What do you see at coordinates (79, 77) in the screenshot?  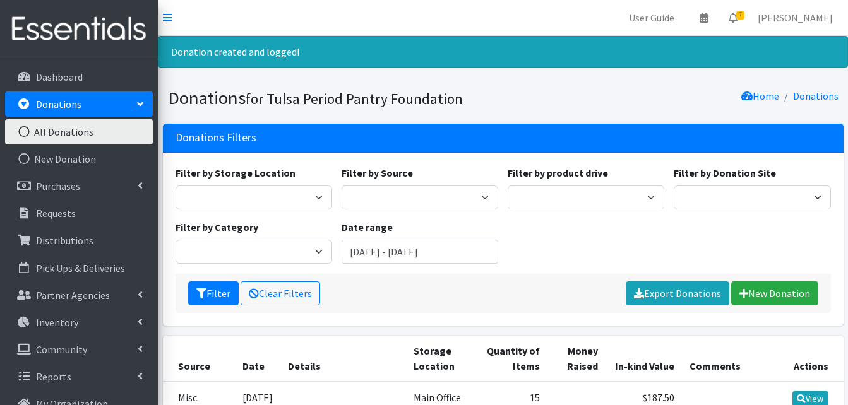 I see `a: Dashboard` at bounding box center [79, 77].